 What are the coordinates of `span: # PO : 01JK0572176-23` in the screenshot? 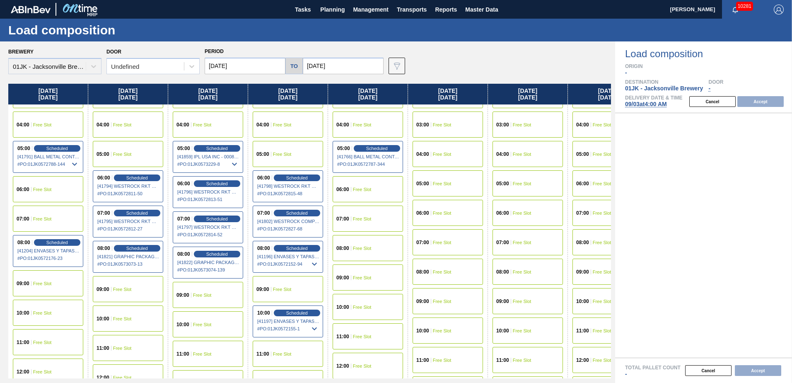 It's located at (48, 258).